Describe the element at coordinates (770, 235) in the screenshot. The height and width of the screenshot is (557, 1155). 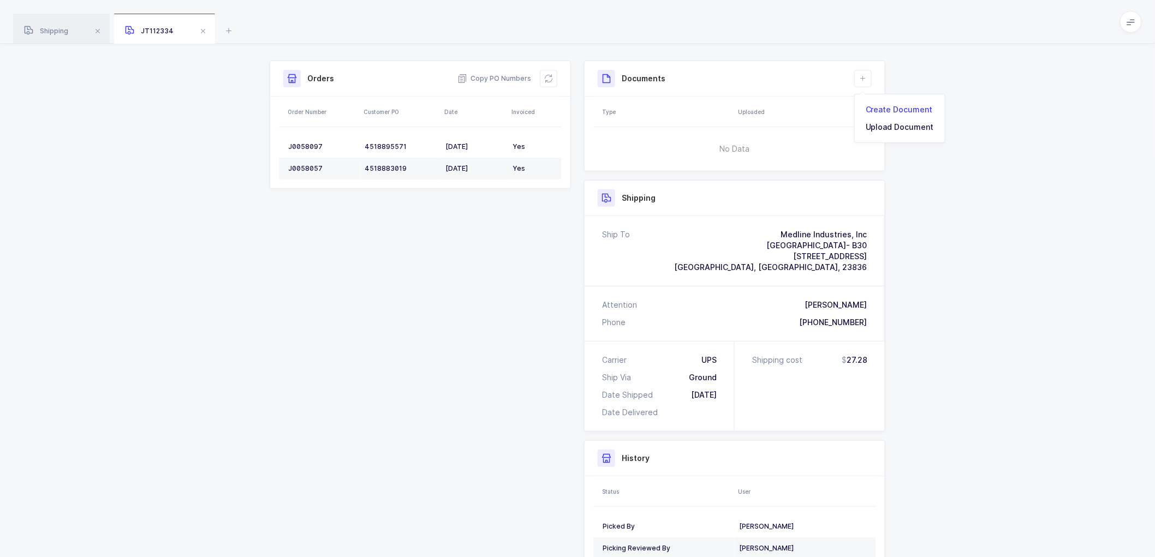
I see `div: Medline Industries, Inc` at that location.